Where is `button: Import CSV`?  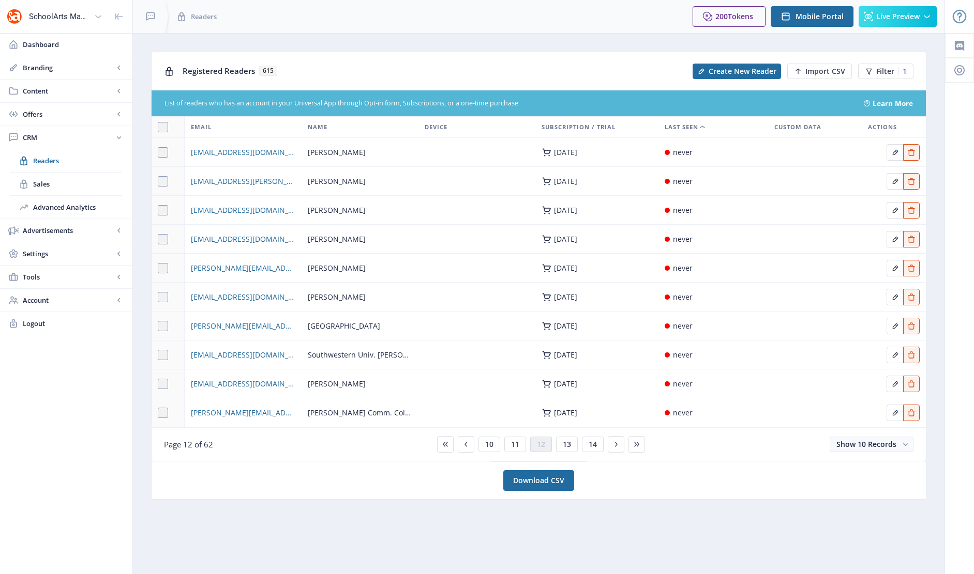
button: Import CSV is located at coordinates (819, 71).